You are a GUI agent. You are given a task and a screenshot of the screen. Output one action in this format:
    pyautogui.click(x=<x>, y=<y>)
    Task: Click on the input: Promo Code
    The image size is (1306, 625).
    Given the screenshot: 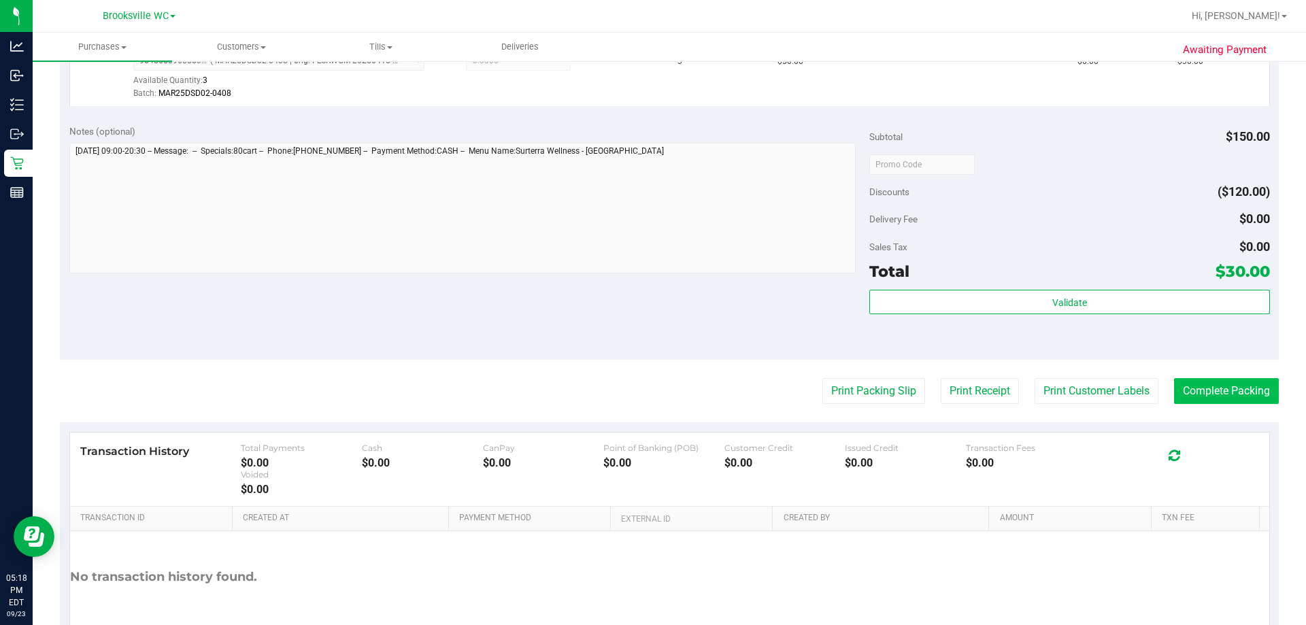 What is the action you would take?
    pyautogui.click(x=922, y=165)
    